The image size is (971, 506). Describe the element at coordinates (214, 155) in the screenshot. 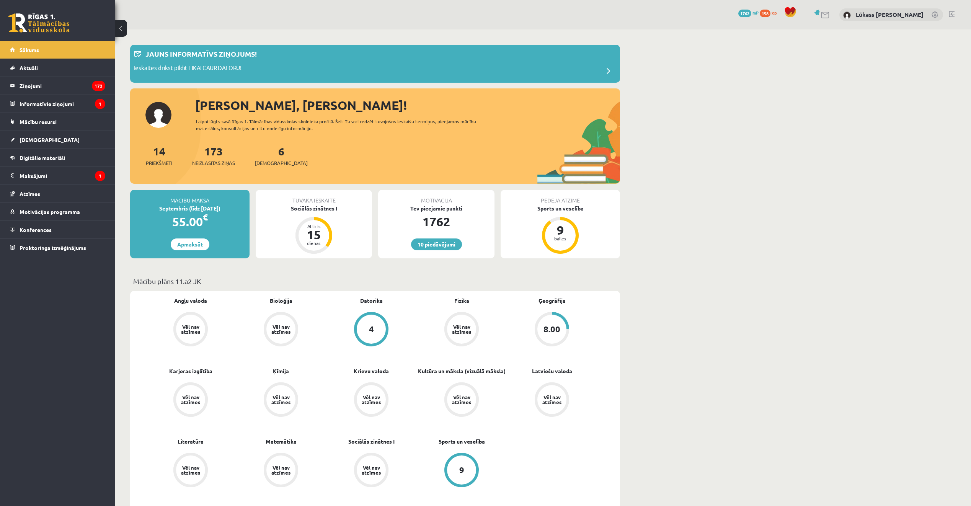

I see `a: 173Neizlasītās ziņas` at that location.